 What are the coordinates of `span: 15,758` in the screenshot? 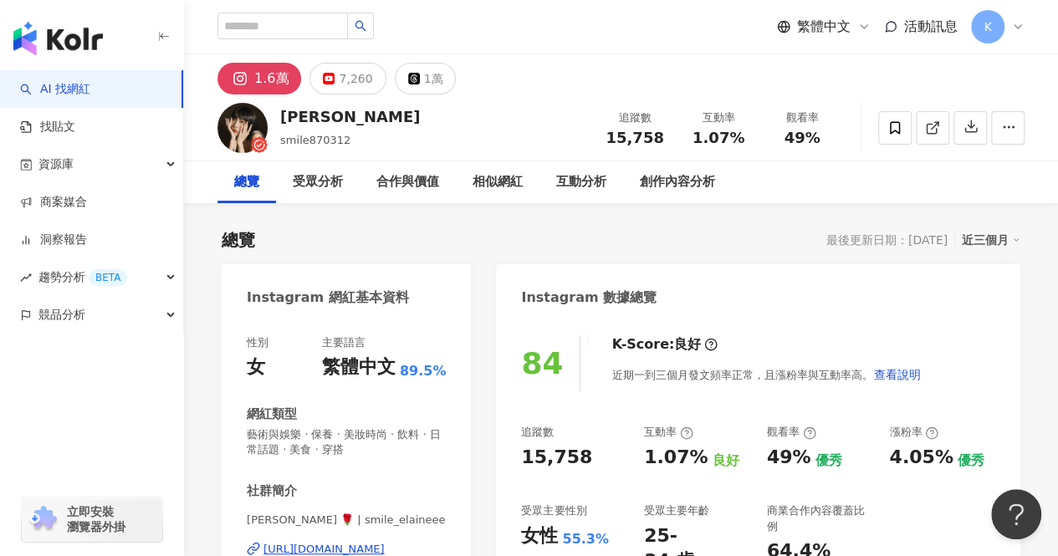 It's located at (634, 137).